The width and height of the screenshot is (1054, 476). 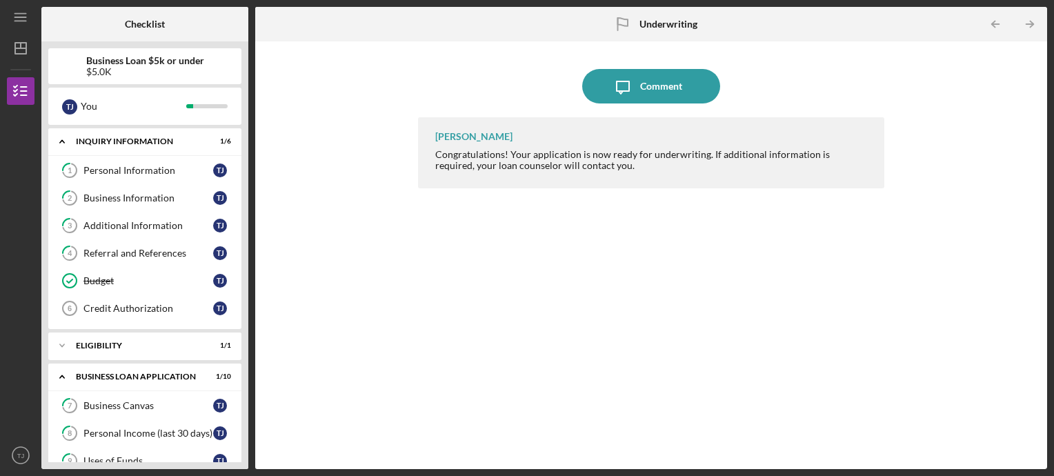 What do you see at coordinates (145, 198) in the screenshot?
I see `a: 2Business InformationTJ` at bounding box center [145, 198].